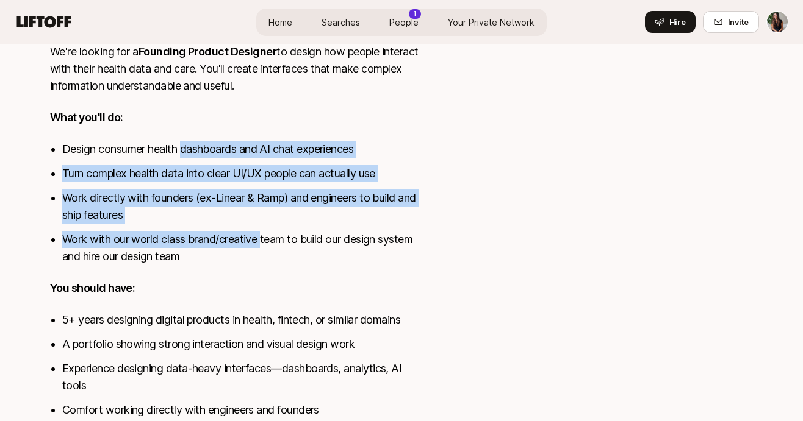  I want to click on button: Invite, so click(731, 22).